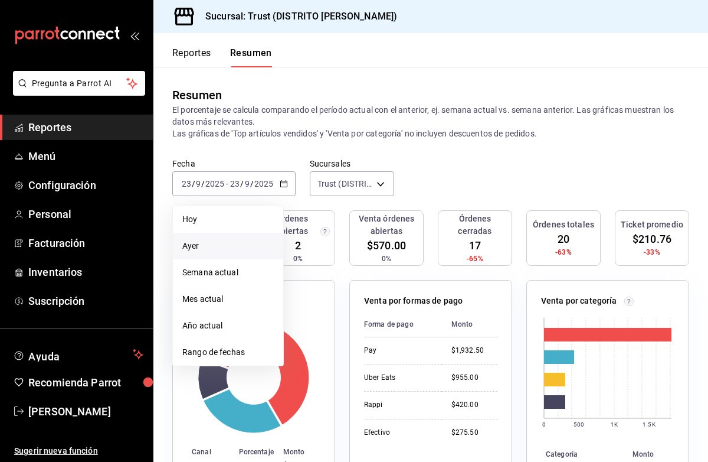  I want to click on h3: Órdenes totales, so click(564, 224).